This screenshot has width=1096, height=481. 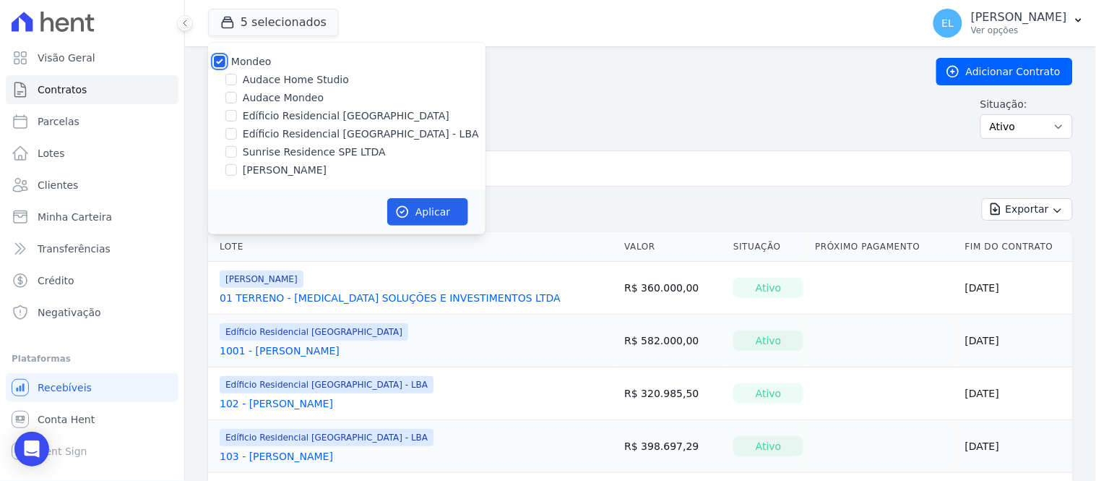 What do you see at coordinates (92, 121) in the screenshot?
I see `a: Parcelas` at bounding box center [92, 121].